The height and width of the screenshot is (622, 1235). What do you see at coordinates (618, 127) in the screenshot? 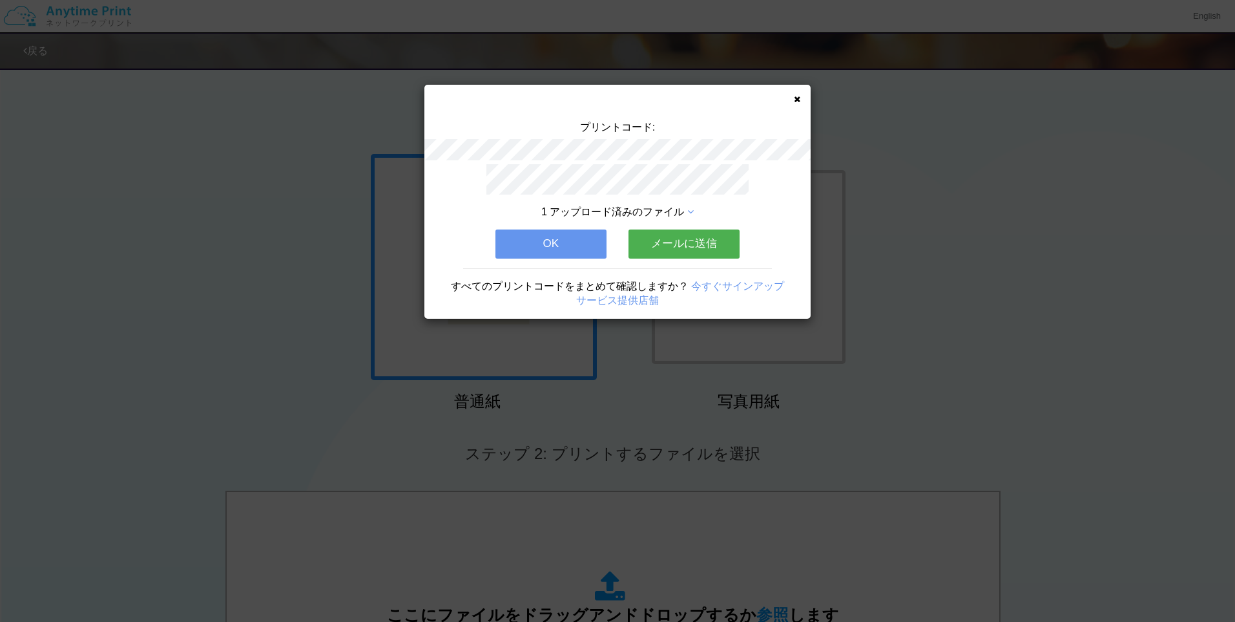
I see `span: プリントコード:` at bounding box center [618, 127].